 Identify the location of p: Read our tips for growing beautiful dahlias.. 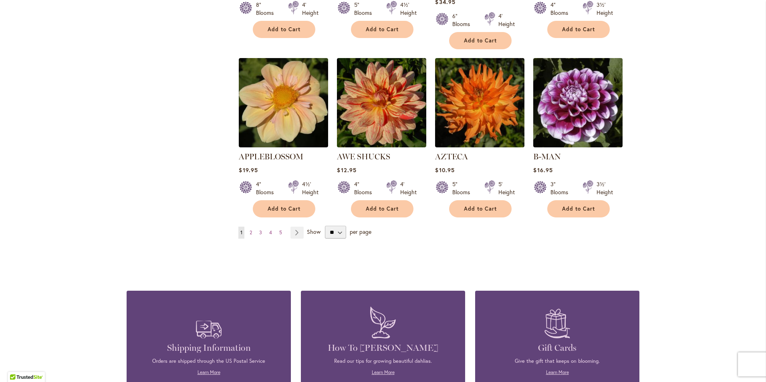
(383, 361).